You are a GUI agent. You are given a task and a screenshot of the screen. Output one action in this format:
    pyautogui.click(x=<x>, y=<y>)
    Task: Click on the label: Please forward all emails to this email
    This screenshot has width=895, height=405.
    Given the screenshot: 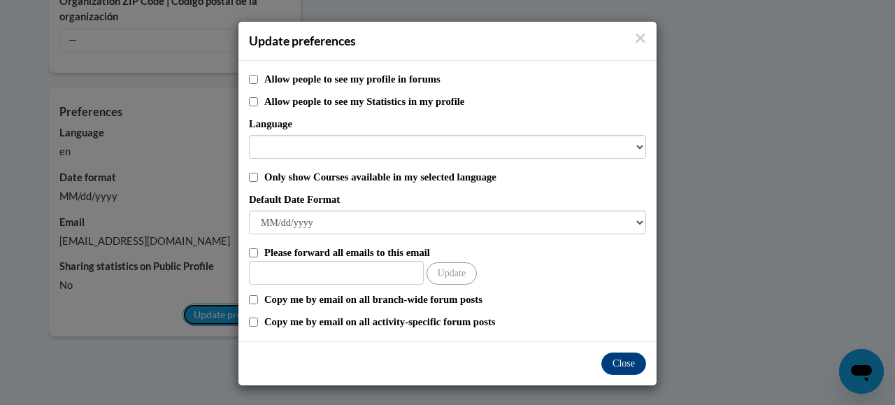 What is the action you would take?
    pyautogui.click(x=455, y=252)
    